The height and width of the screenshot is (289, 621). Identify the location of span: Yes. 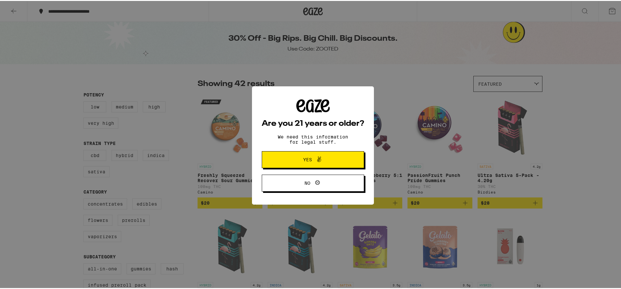
(307, 159).